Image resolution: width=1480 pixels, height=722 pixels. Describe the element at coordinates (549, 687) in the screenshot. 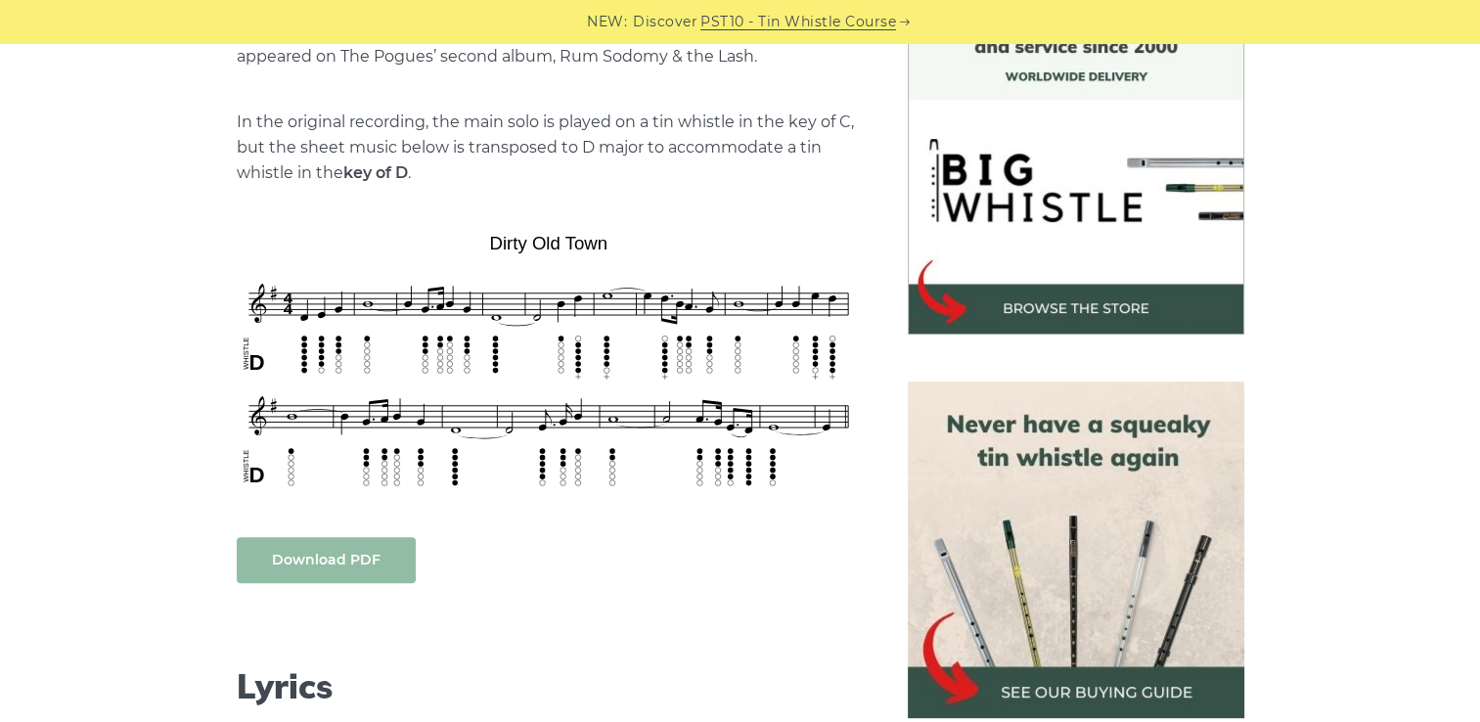

I see `h2: Lyrics` at that location.